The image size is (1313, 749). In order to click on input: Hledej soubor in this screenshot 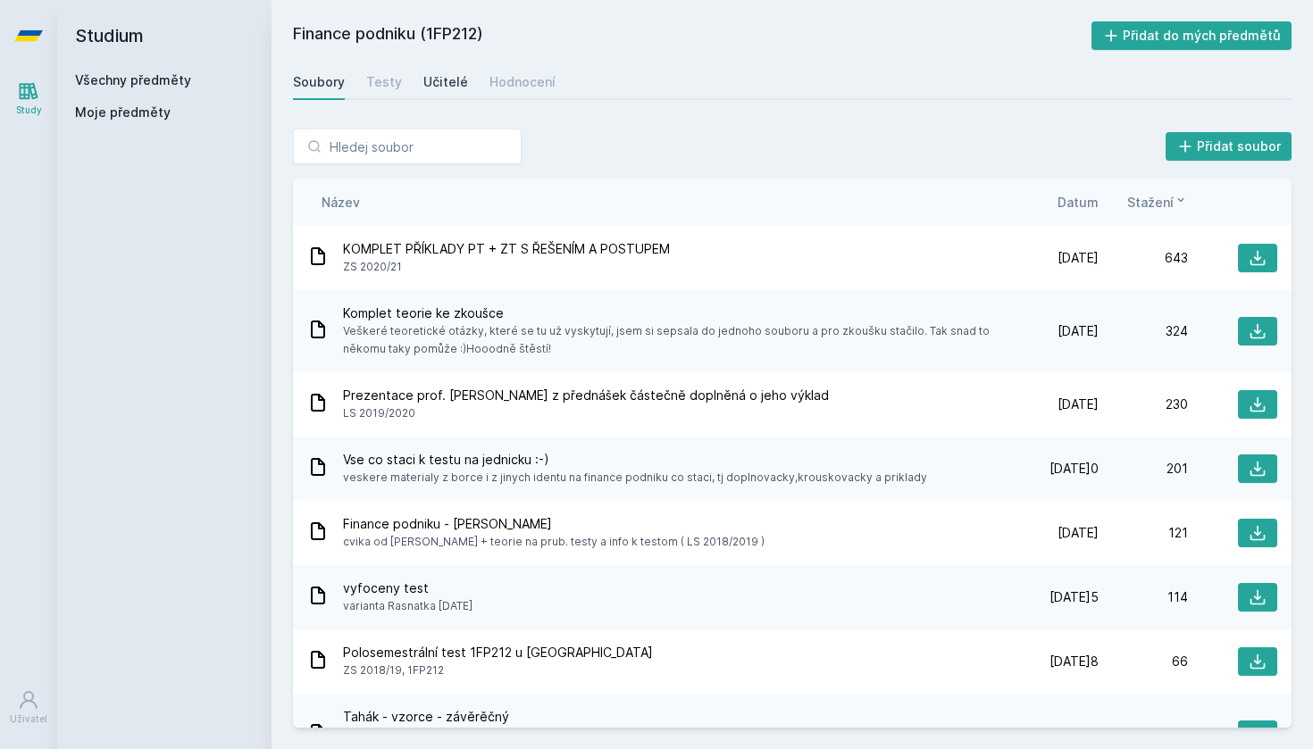, I will do `click(407, 146)`.